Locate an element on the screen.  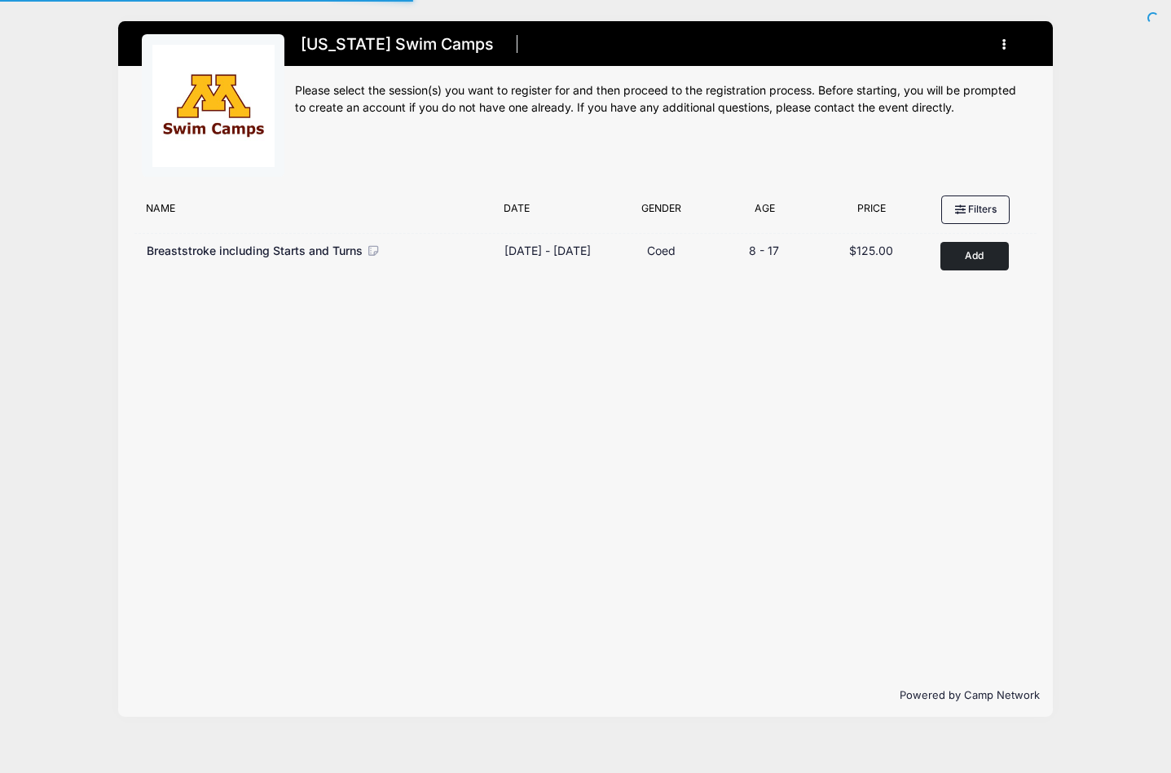
div: Gender is located at coordinates (661, 213).